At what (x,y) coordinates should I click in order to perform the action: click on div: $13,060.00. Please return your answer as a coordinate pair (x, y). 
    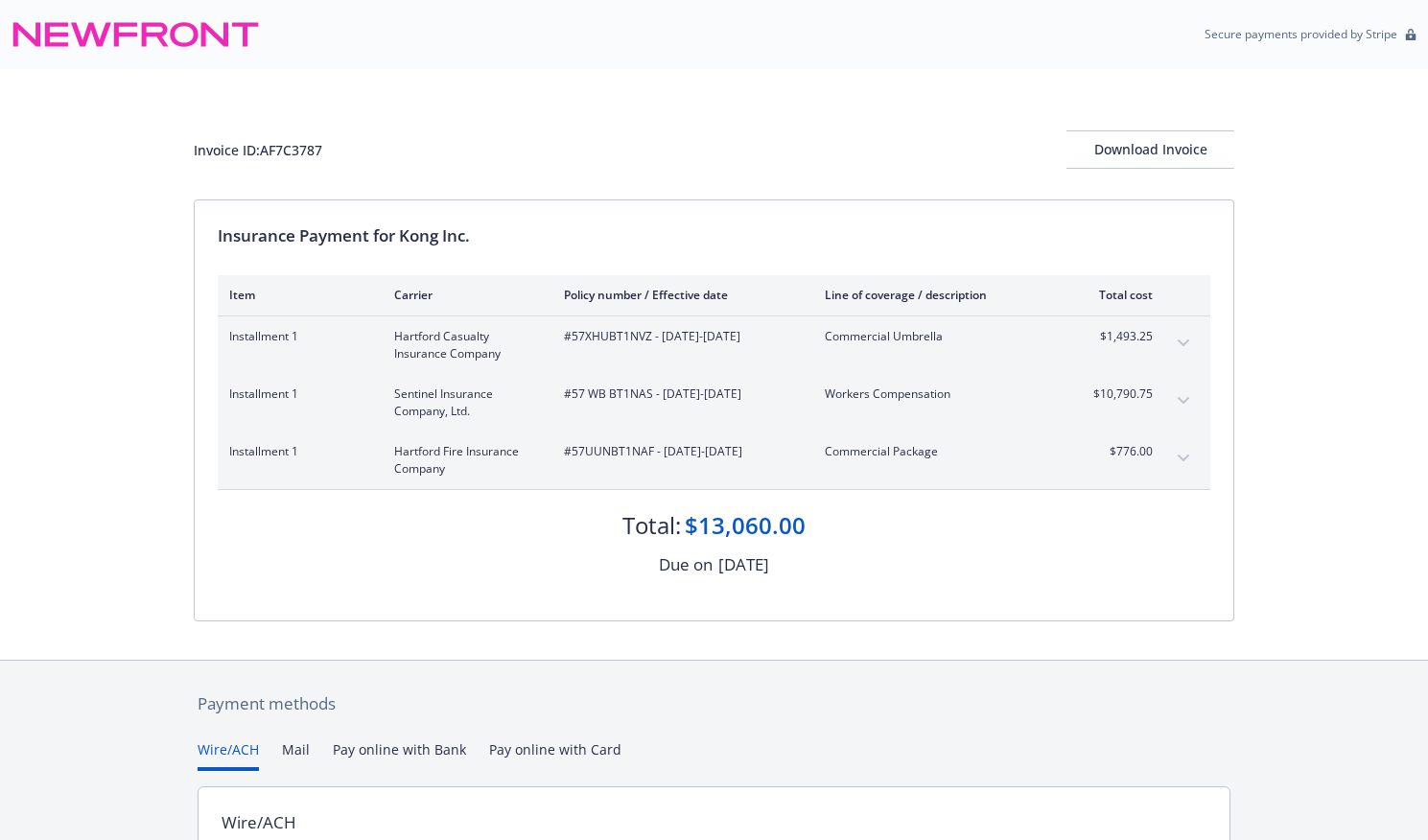
    Looking at the image, I should click on (745, 525).